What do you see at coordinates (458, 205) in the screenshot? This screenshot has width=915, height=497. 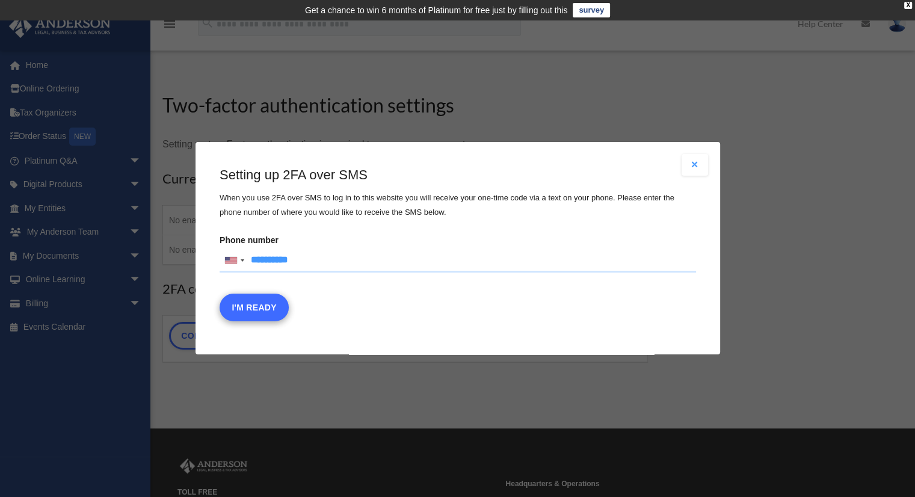 I see `p: When you use 2FA over SMS to log in to this website you will receive your one-time code via a tex...` at bounding box center [458, 205].